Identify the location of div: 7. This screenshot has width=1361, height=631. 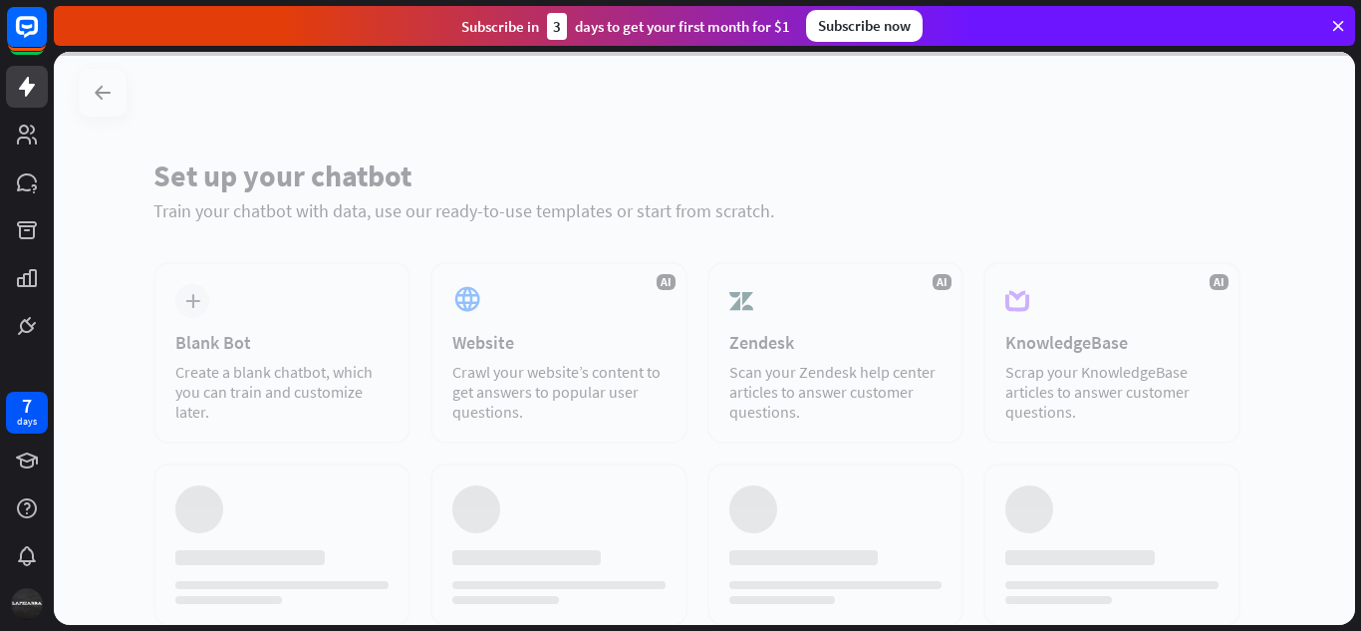
(27, 405).